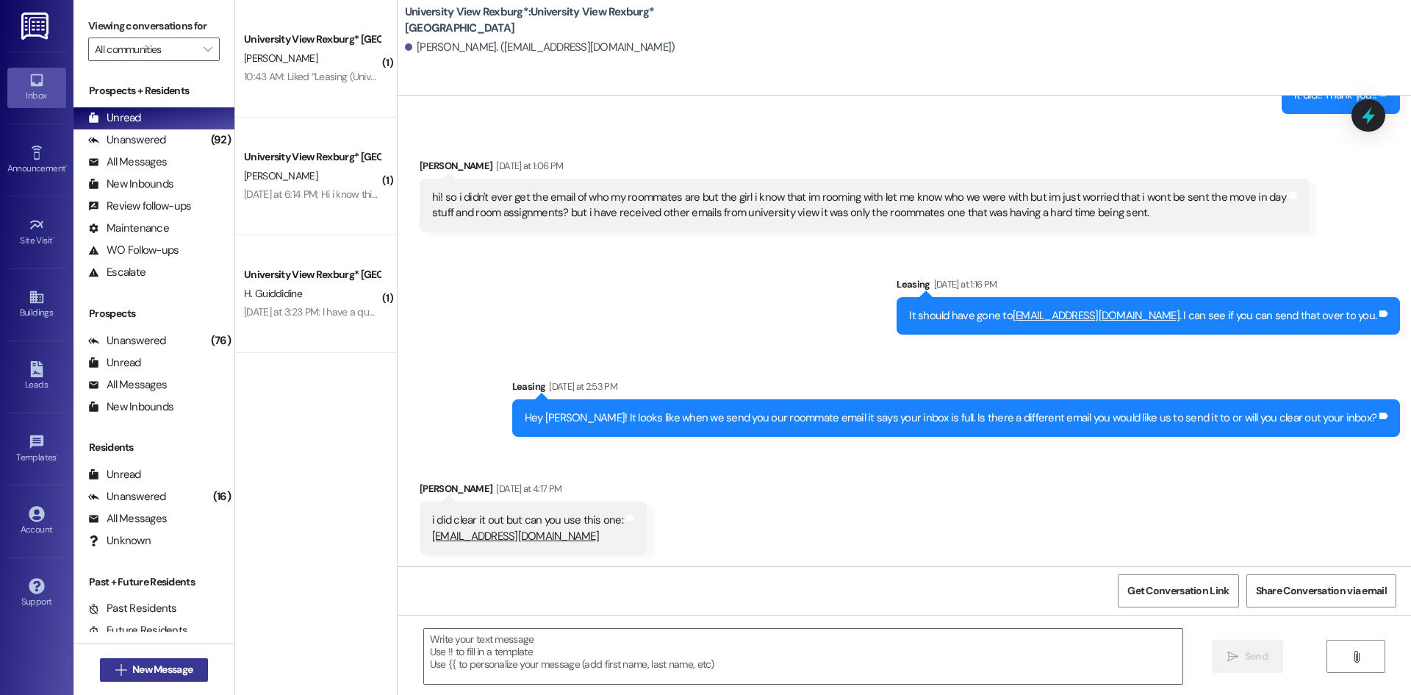 This screenshot has width=1411, height=695. I want to click on a: Inbox, so click(37, 87).